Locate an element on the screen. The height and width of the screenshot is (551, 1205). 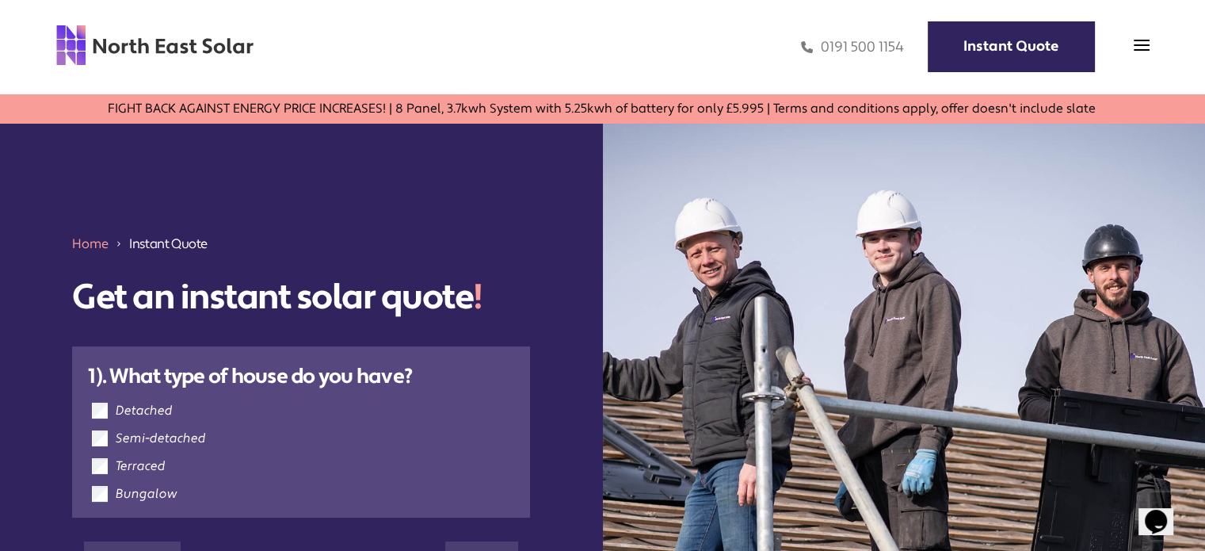
span: Instant Quote is located at coordinates (168, 243).